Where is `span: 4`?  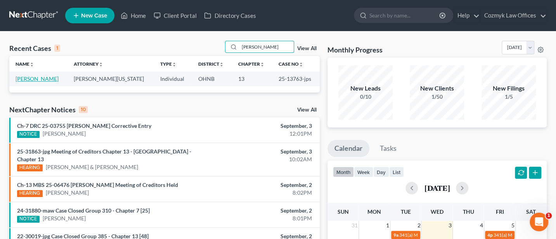
span: 4 is located at coordinates (482, 225).